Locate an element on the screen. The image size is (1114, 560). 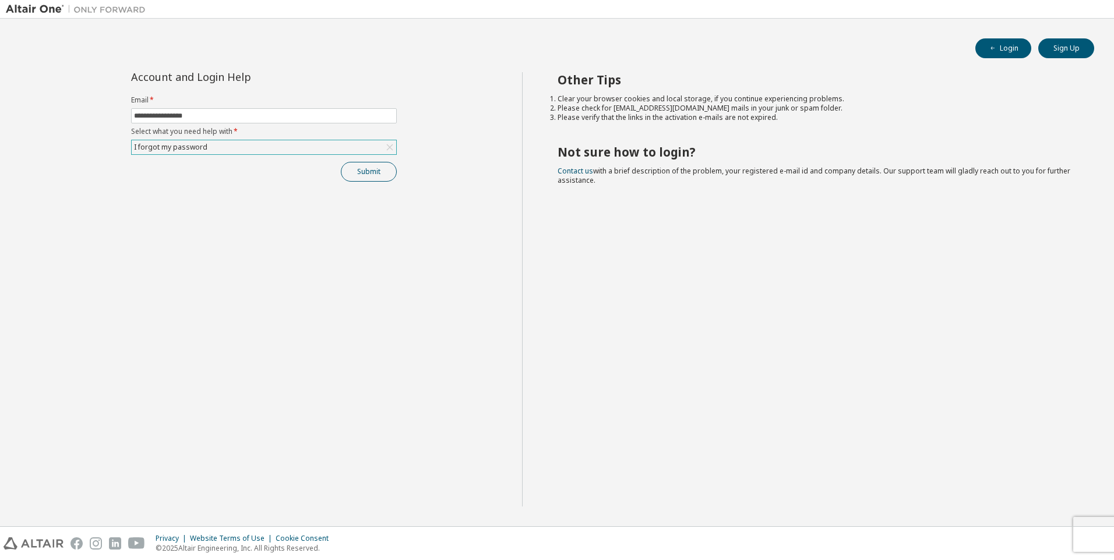
span: with a brief description of the problem, your registered e-mail id and company details. Our suppo... is located at coordinates (814, 175).